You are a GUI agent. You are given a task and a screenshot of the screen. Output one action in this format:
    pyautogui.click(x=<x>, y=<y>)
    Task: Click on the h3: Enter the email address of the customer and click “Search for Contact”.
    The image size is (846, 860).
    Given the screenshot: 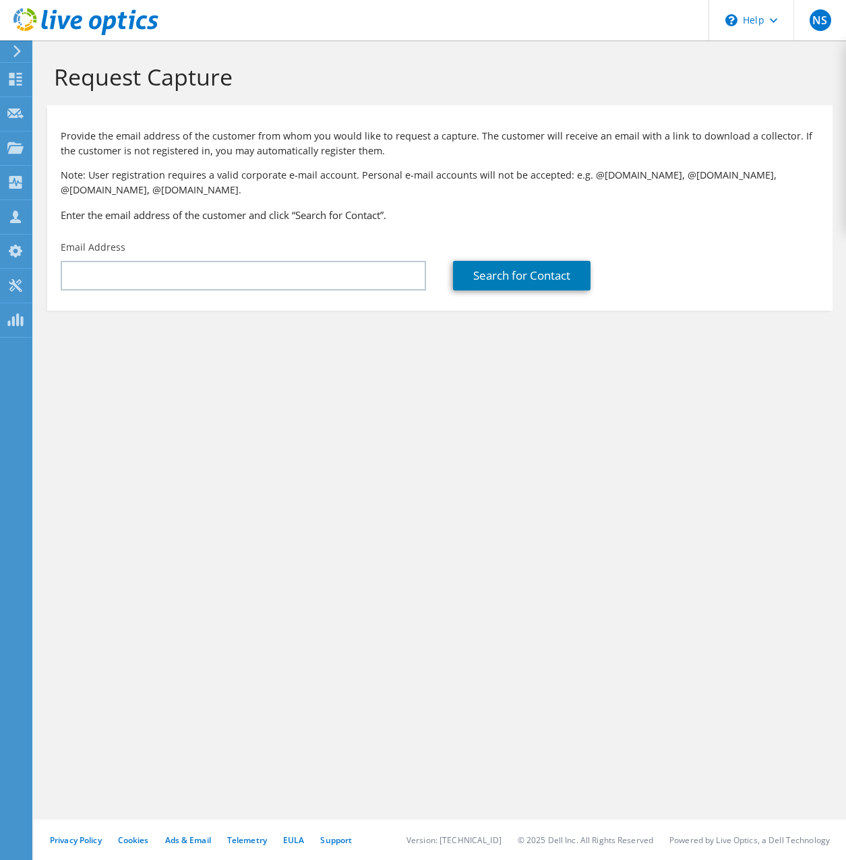 What is the action you would take?
    pyautogui.click(x=440, y=215)
    